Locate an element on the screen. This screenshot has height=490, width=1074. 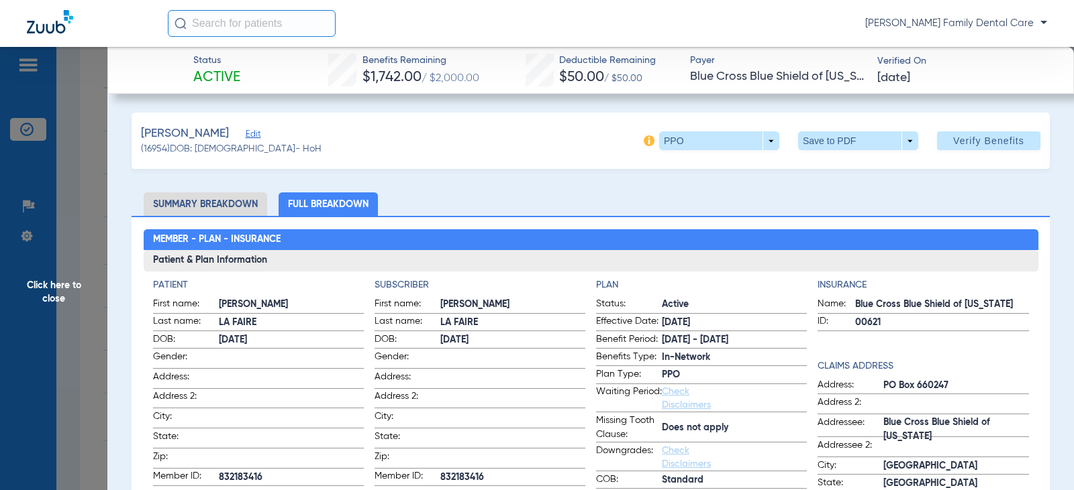
h4: Subscriber is located at coordinates (480, 285).